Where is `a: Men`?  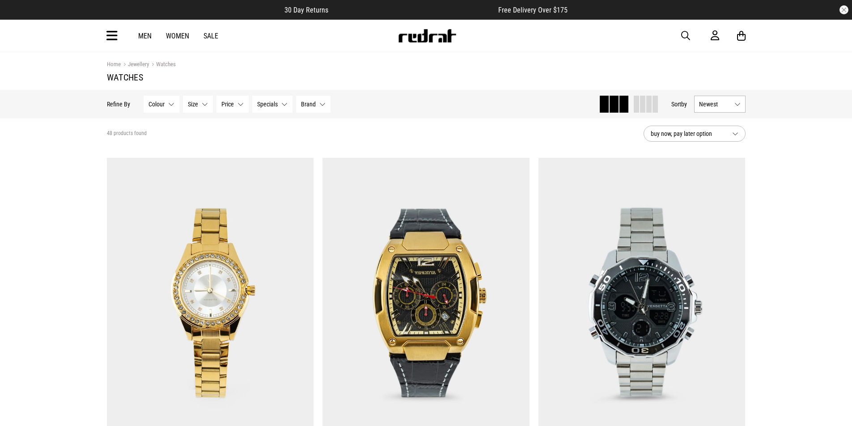 a: Men is located at coordinates (145, 36).